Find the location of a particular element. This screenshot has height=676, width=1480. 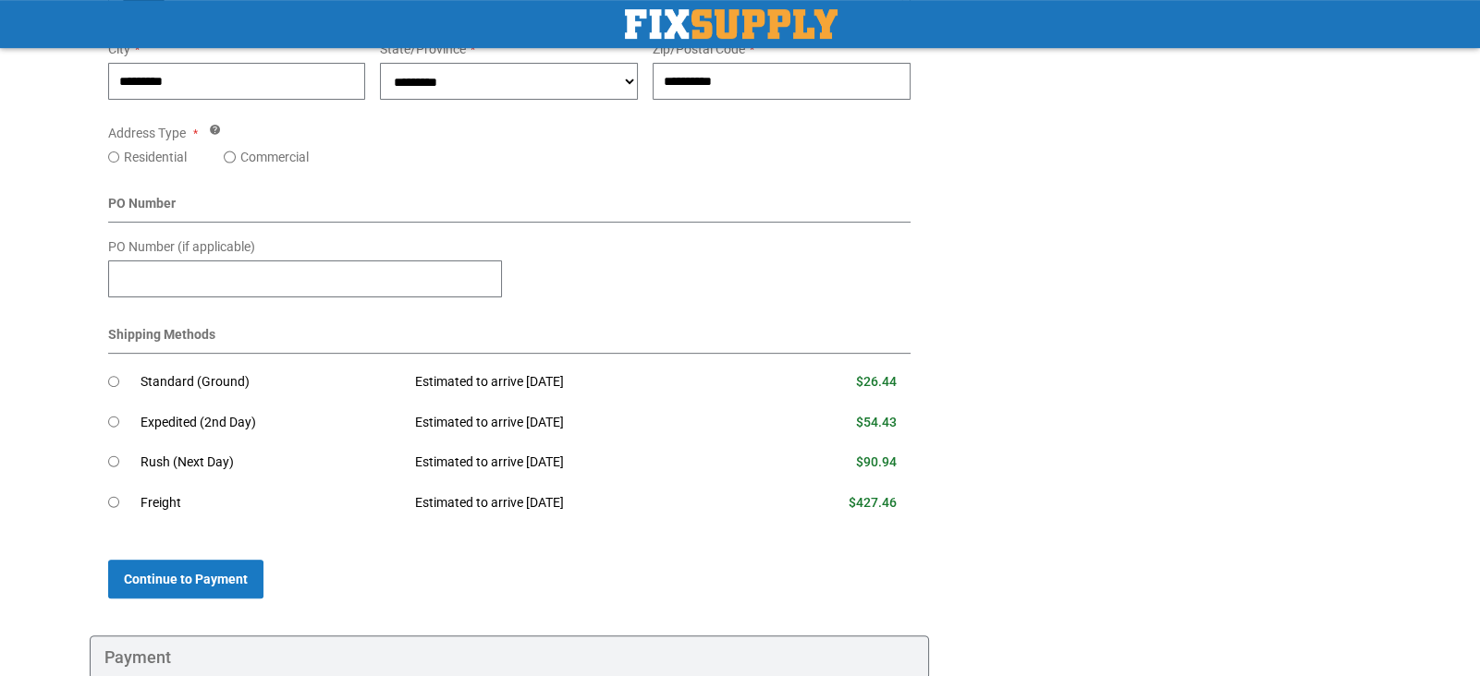

a: store logo is located at coordinates (731, 24).